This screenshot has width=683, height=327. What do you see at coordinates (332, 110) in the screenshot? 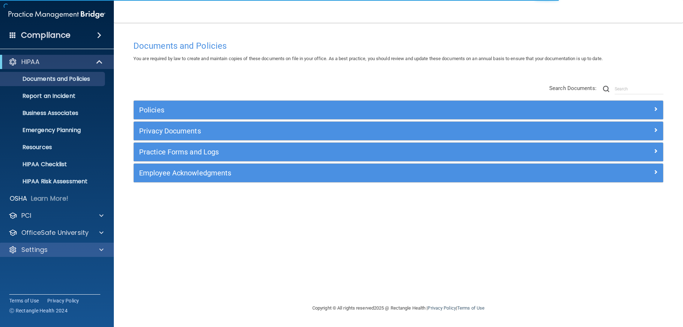
I see `h5: Policies` at bounding box center [332, 110].